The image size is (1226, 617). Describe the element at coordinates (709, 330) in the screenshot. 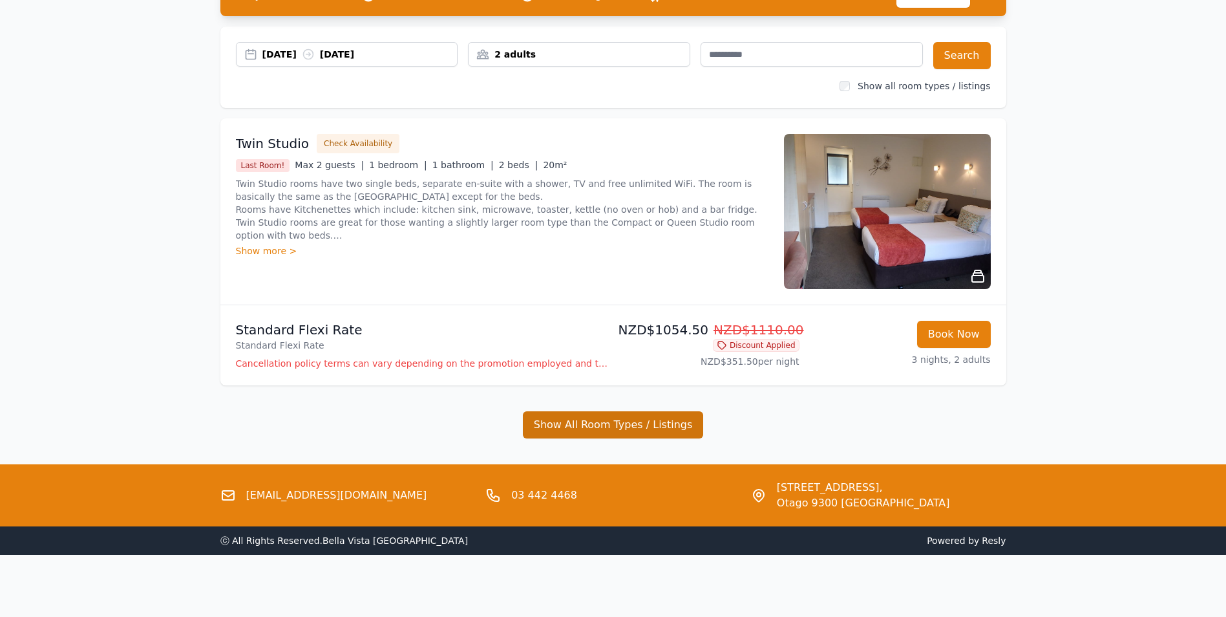

I see `p: NZD$1054.50` at that location.